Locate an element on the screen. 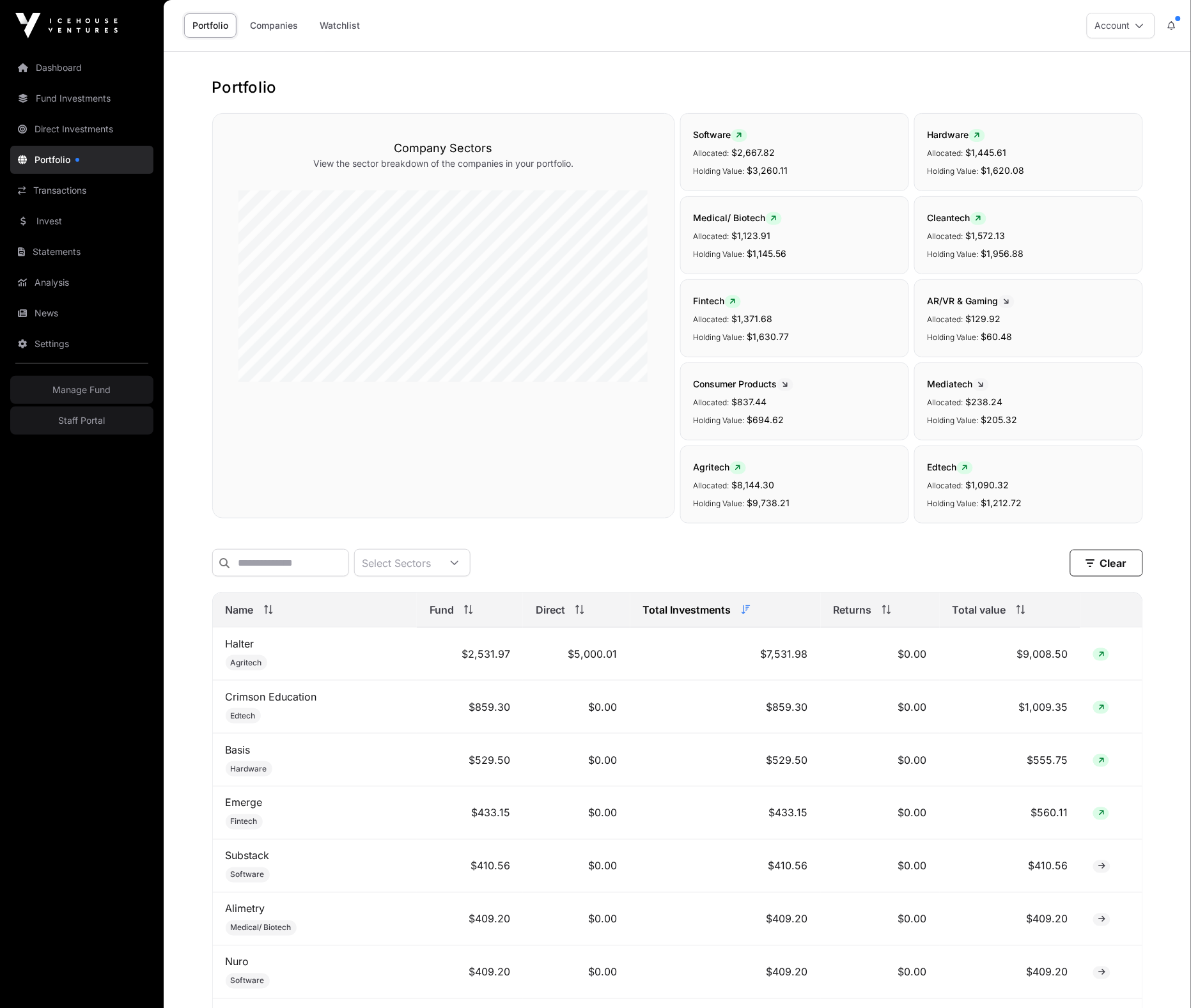 This screenshot has height=1008, width=1191. span: Hardware is located at coordinates (956, 134).